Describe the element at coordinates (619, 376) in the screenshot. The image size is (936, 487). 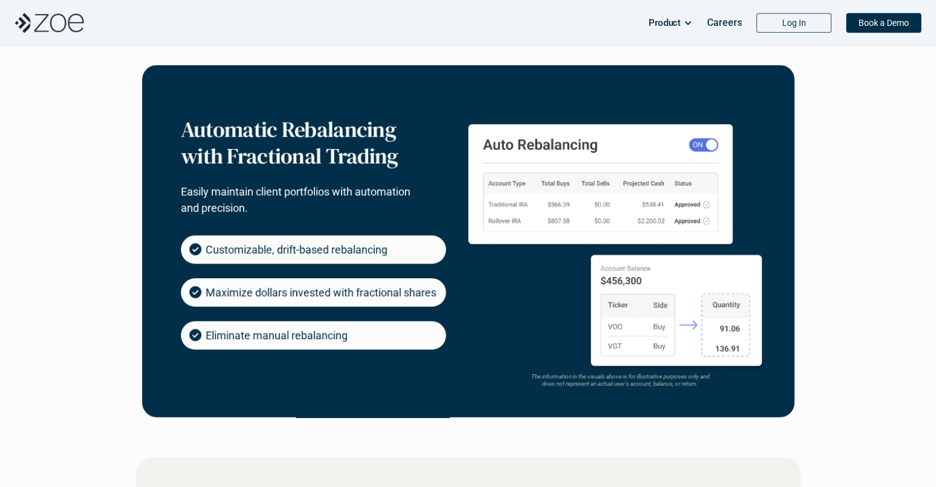
I see `em: The information in the visuals above is for illustrative purposes only and` at that location.